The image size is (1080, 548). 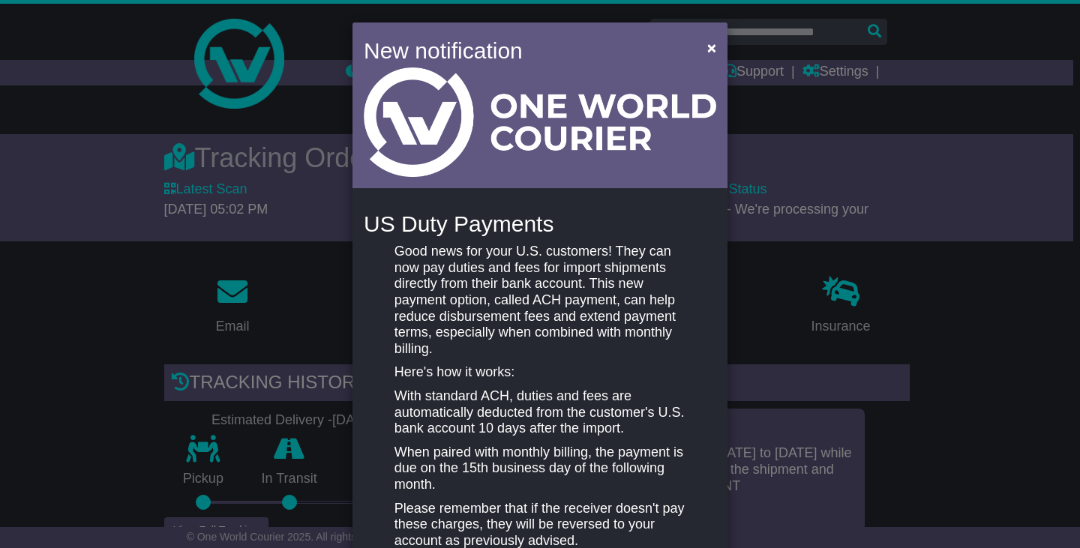 I want to click on img: Light, so click(x=540, y=122).